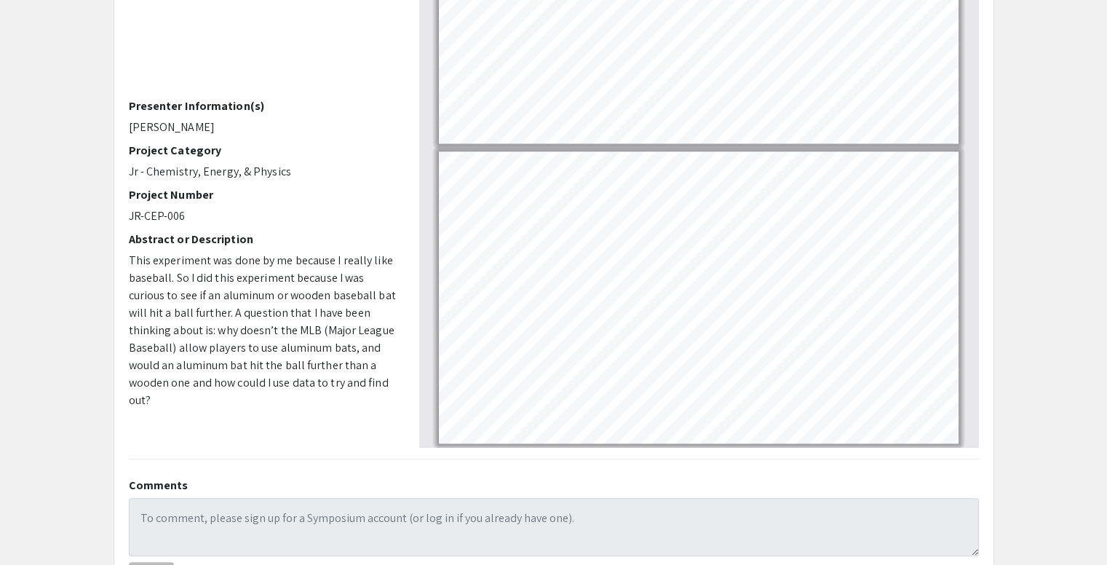 The image size is (1107, 565). Describe the element at coordinates (585, 363) in the screenshot. I see `a: https://www.shutterstock.com/image-vector/aluminum-baseball-bat-31281196` at that location.